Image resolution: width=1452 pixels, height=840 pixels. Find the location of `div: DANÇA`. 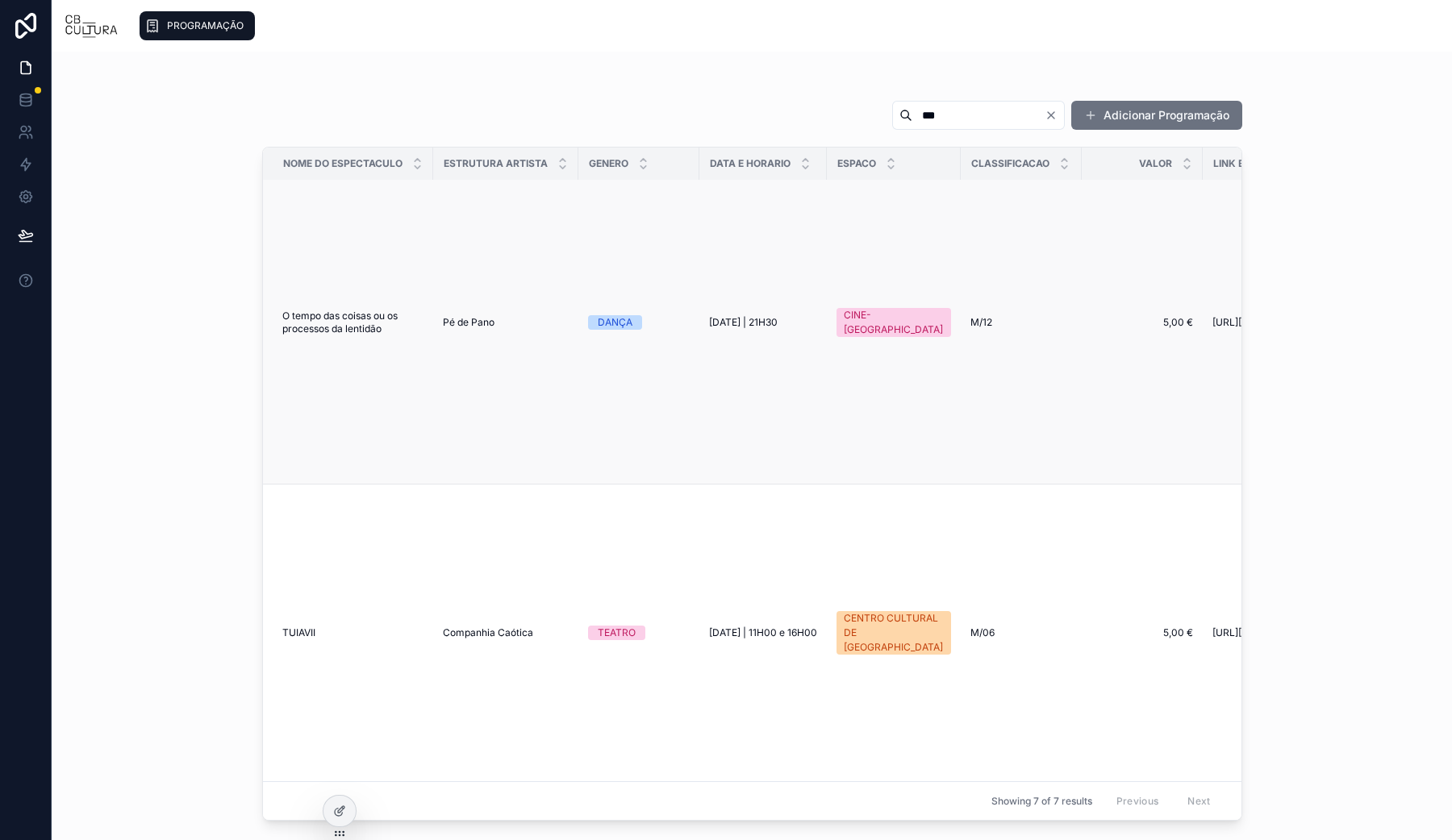

div: DANÇA is located at coordinates (615, 323).